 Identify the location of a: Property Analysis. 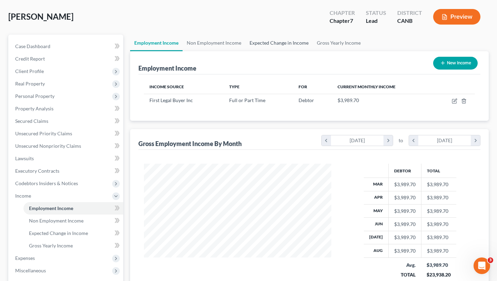
(66, 108).